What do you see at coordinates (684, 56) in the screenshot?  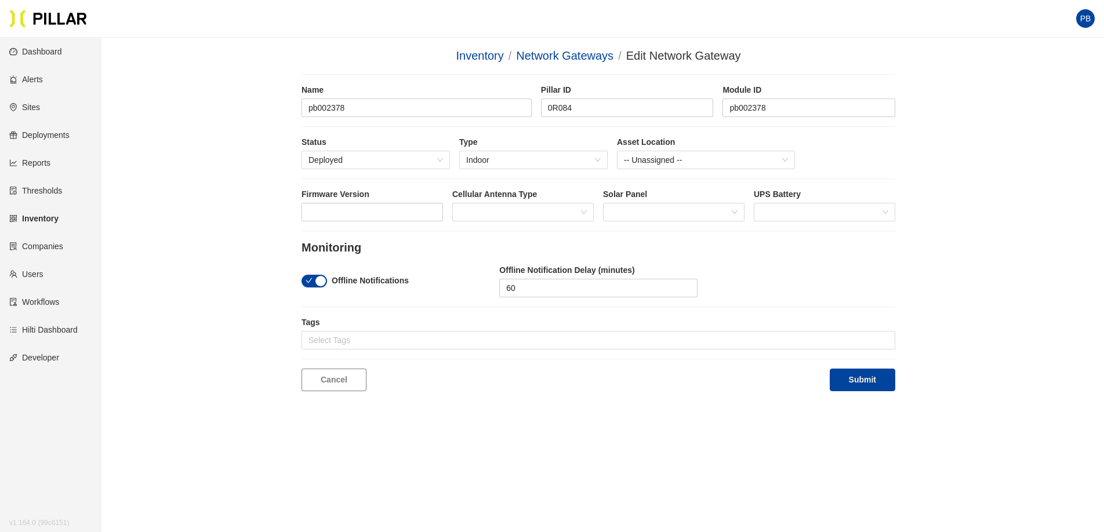 I see `span: Edit Network Gateway` at bounding box center [684, 56].